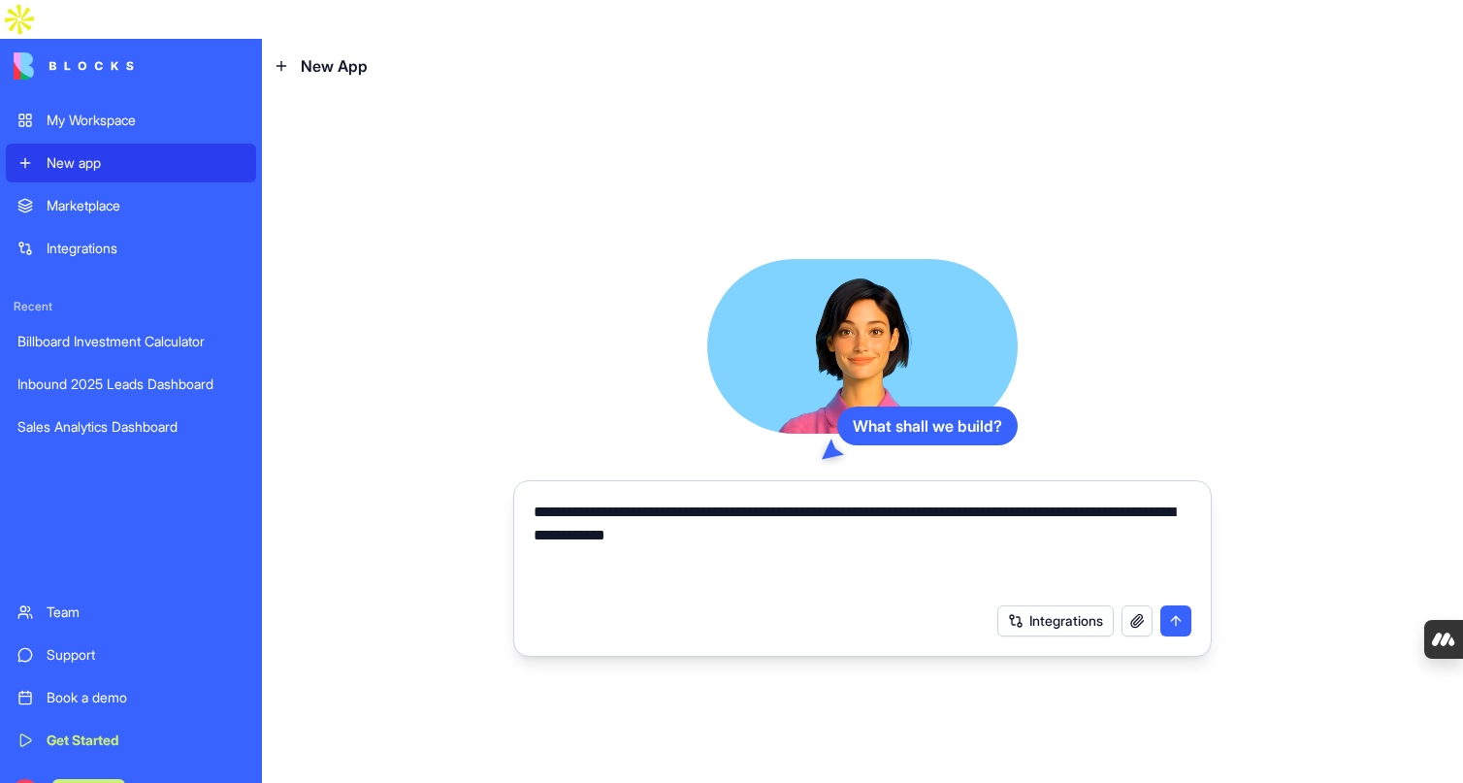 This screenshot has width=1463, height=783. What do you see at coordinates (131, 740) in the screenshot?
I see `a: Get Started` at bounding box center [131, 740].